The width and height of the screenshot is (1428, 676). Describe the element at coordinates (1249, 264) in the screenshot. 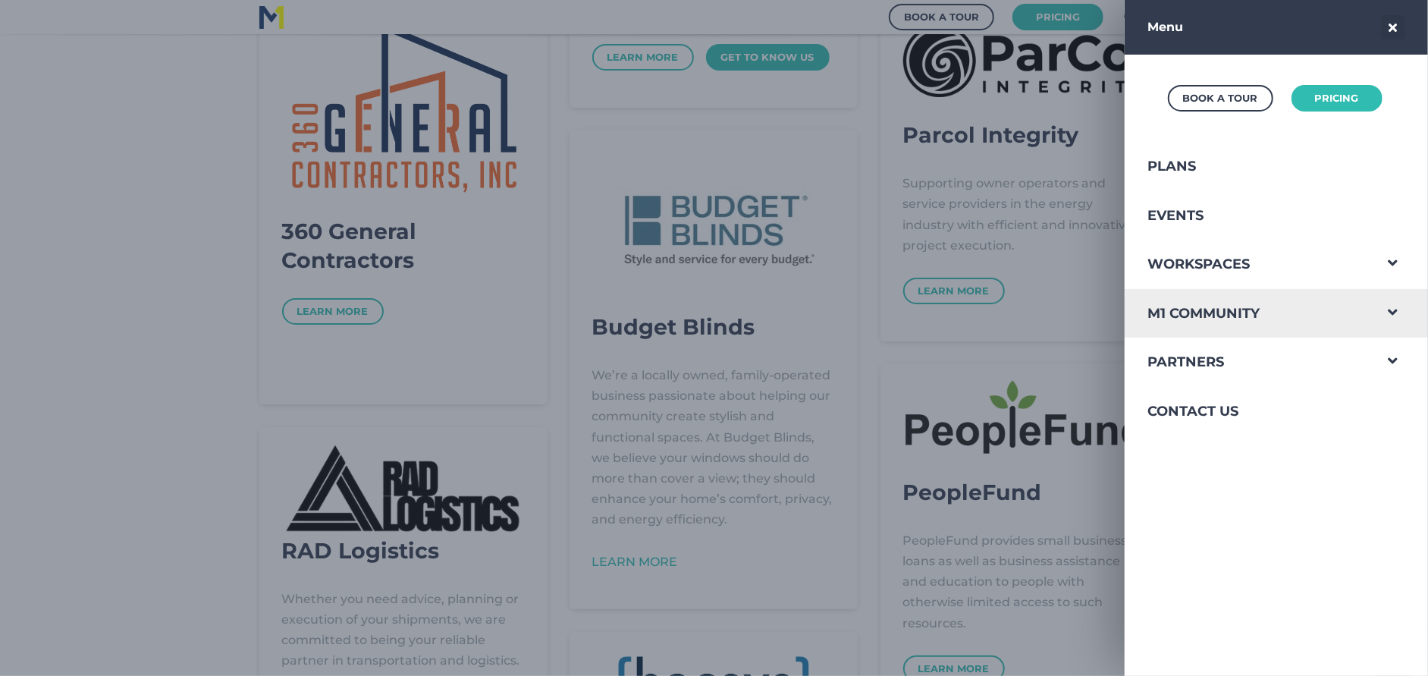

I see `a: Workspaces` at that location.